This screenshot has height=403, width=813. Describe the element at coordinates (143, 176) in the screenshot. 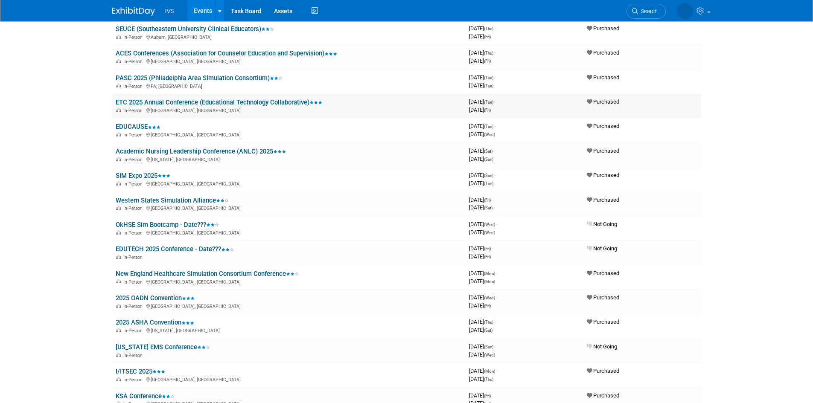

I see `a: SIM Expo 2025` at that location.